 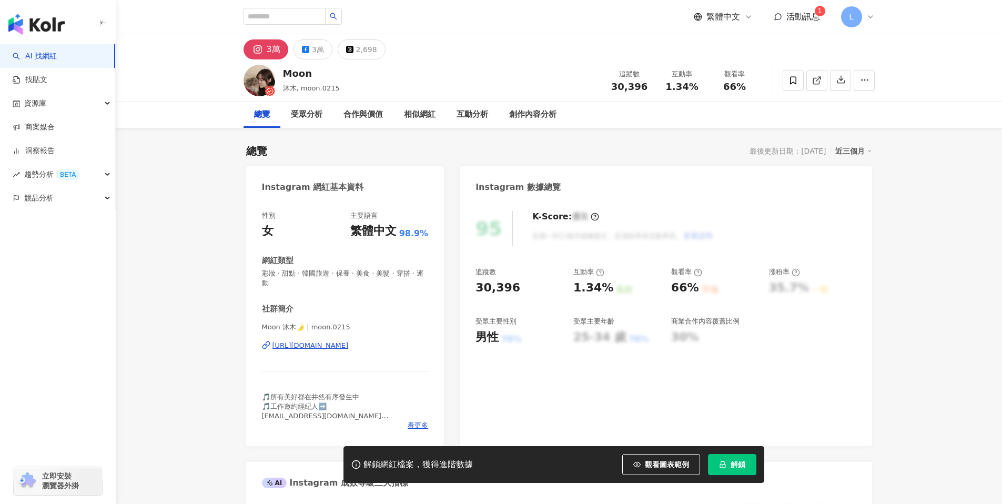 I want to click on div: Moon, so click(x=311, y=73).